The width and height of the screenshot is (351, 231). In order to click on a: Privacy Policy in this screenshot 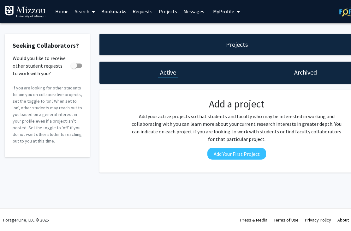, I will do `click(318, 220)`.